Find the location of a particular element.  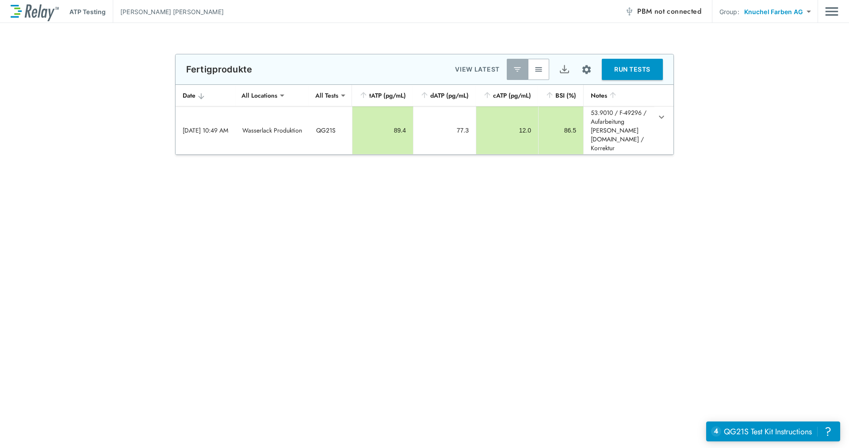

table: sticky table is located at coordinates (425, 120).